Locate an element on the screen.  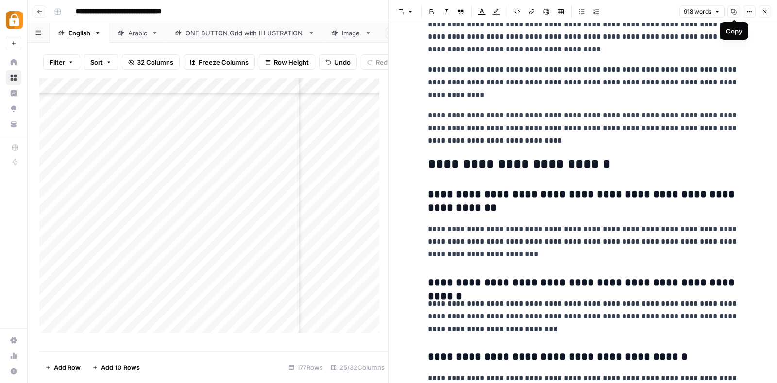
a: ONE BUTTON Grid with ILLUSTRATION is located at coordinates (245, 33).